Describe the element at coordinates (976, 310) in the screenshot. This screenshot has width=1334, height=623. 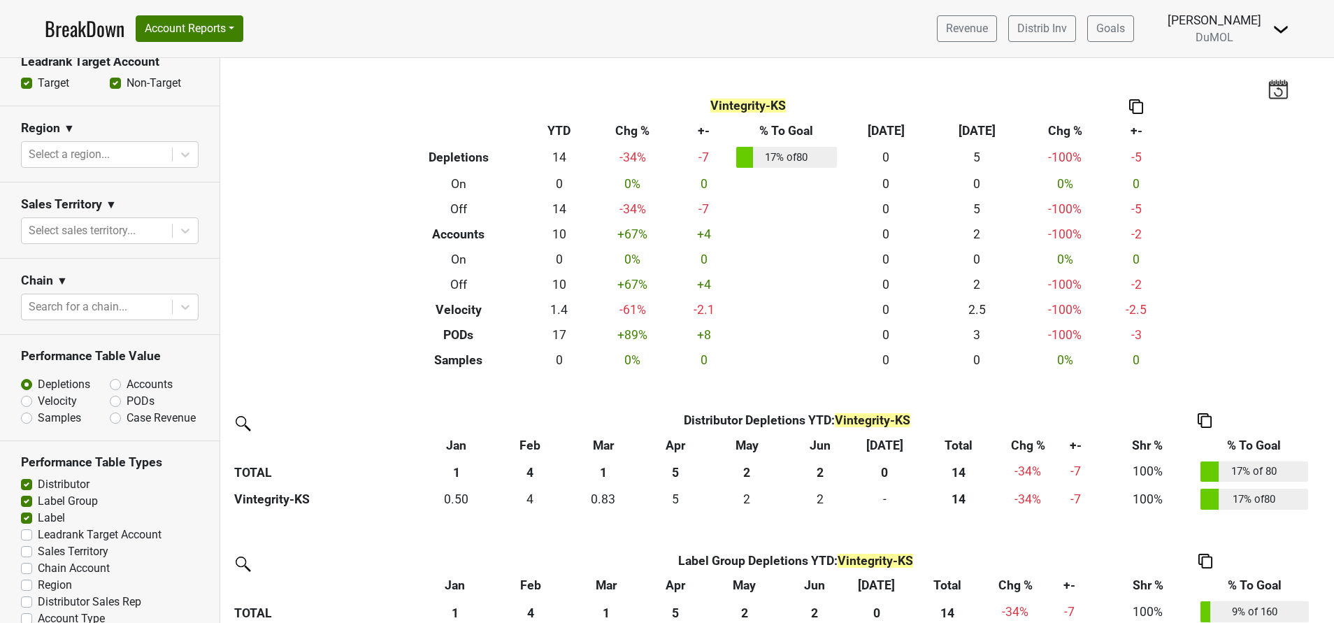
I see `td: 2.5` at that location.